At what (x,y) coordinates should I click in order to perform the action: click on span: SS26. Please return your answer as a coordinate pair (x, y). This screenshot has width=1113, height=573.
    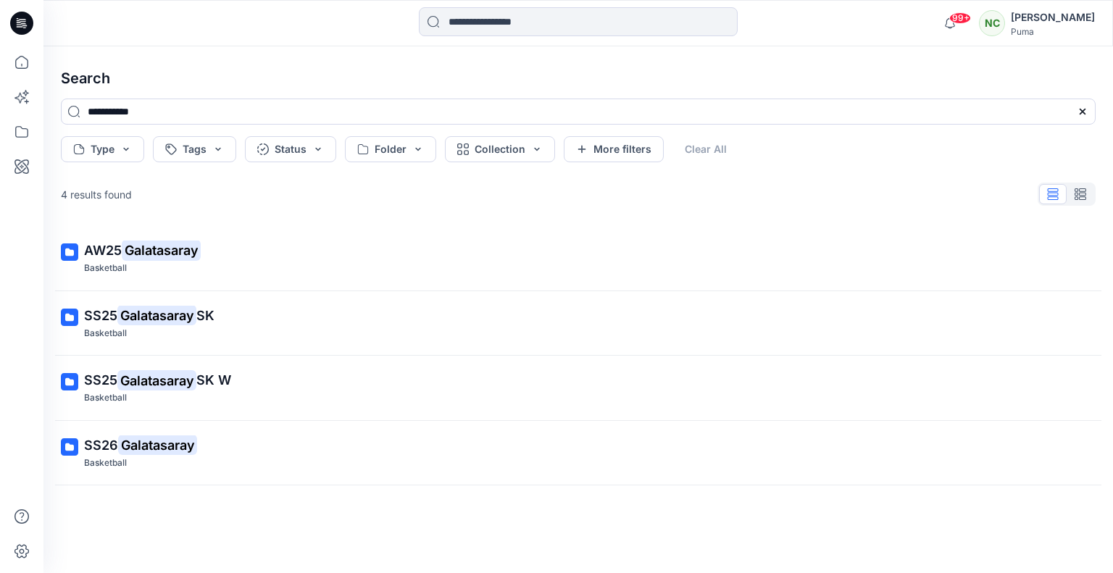
    Looking at the image, I should click on (101, 445).